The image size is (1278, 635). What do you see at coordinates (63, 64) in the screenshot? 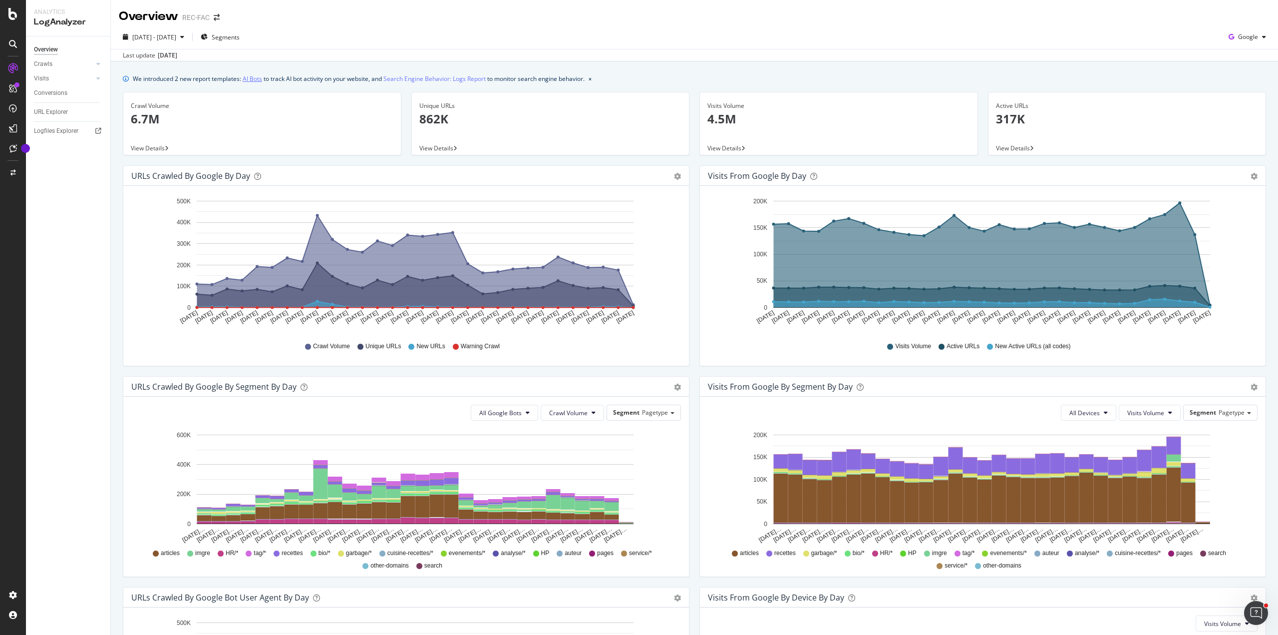
I see `a: Crawls` at bounding box center [63, 64].